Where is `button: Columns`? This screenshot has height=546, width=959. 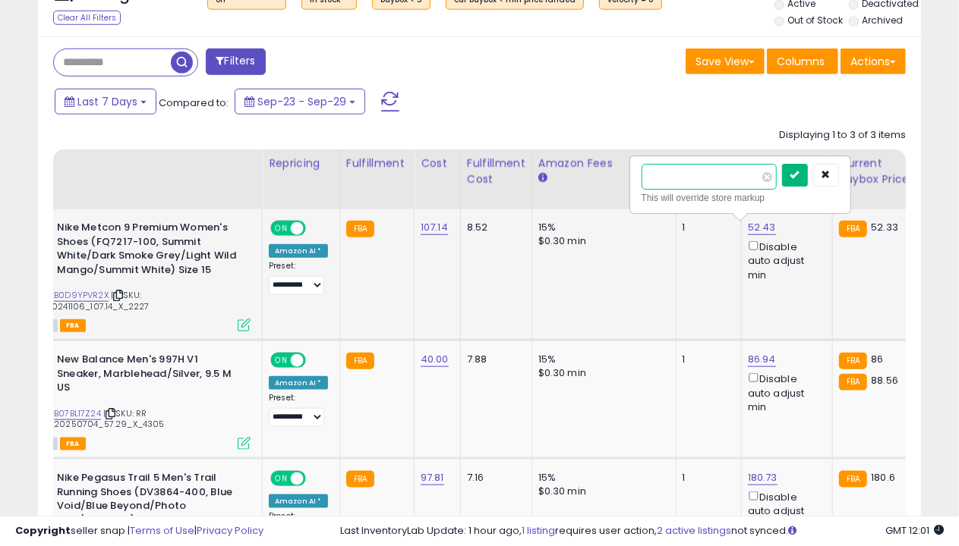
button: Columns is located at coordinates (802, 61).